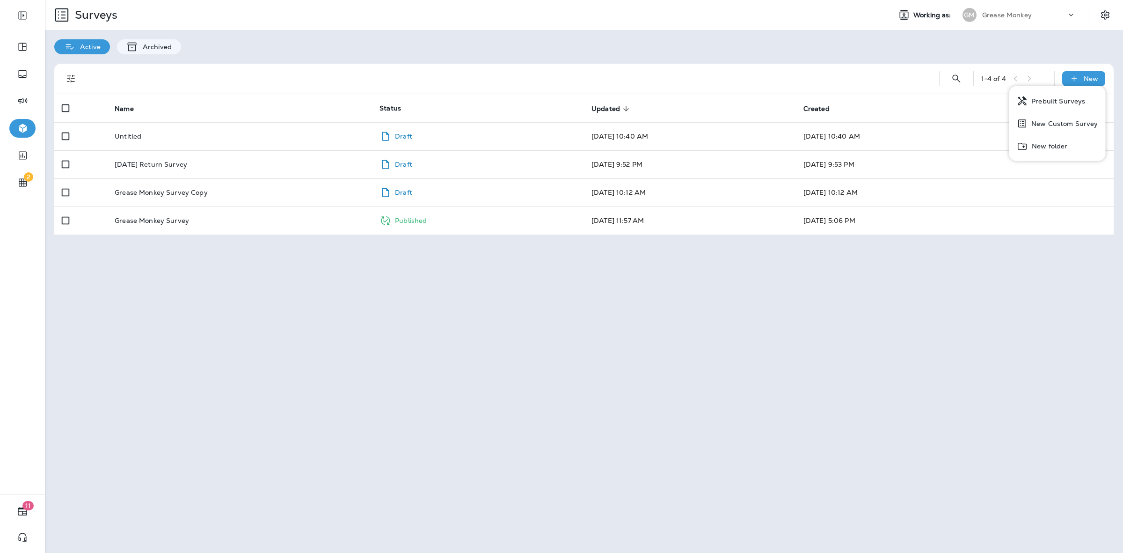 Image resolution: width=1123 pixels, height=553 pixels. What do you see at coordinates (411, 220) in the screenshot?
I see `p: Published` at bounding box center [411, 220].